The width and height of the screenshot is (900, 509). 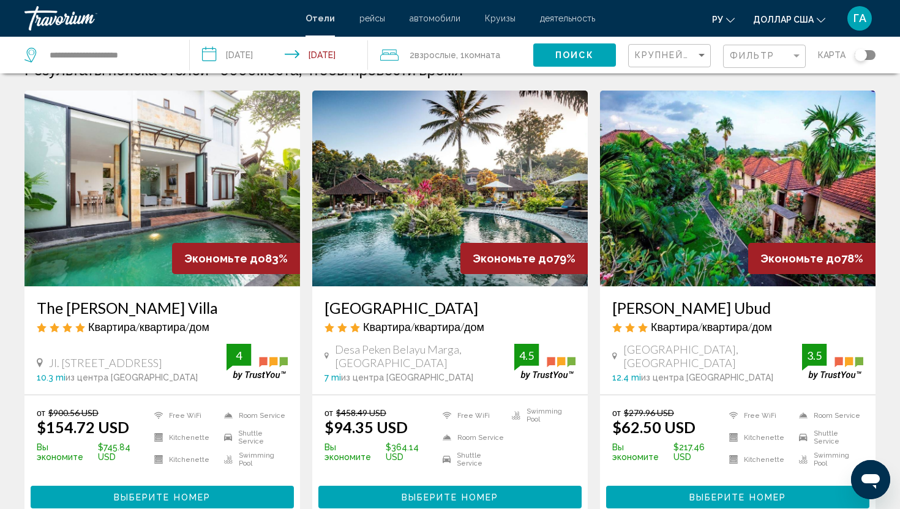 What do you see at coordinates (574, 56) in the screenshot?
I see `span: Поиск` at bounding box center [574, 56].